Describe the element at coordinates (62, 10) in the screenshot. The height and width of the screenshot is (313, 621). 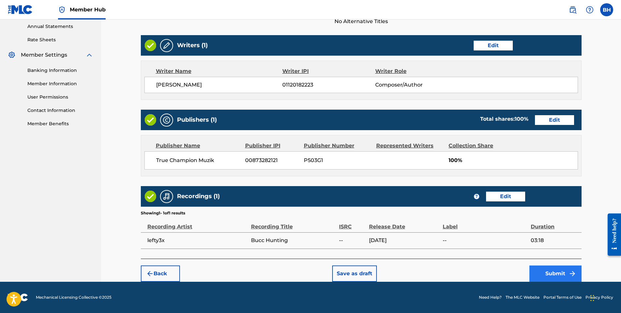
I see `img: Top Rightsholder` at that location.